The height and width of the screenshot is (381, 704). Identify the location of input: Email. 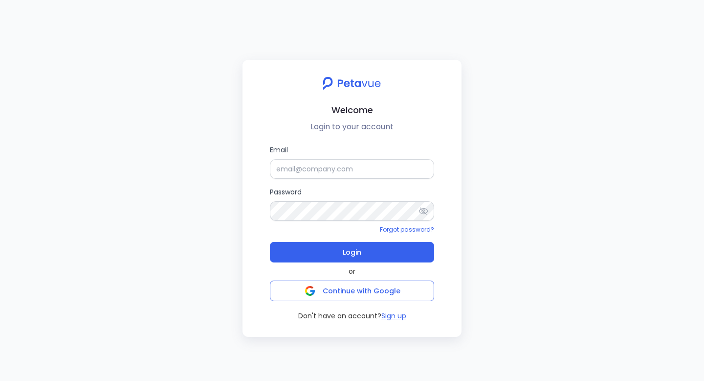
(352, 169).